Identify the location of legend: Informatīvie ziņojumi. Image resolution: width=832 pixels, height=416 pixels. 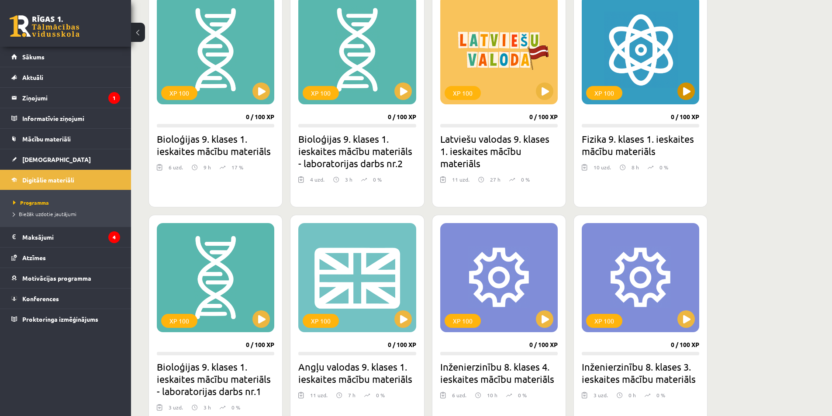
(71, 118).